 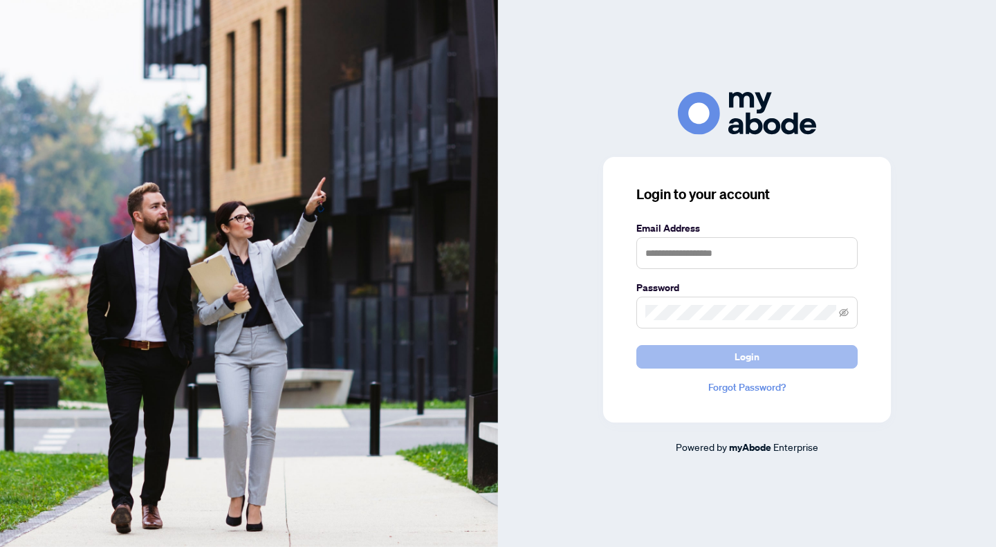 What do you see at coordinates (747, 194) in the screenshot?
I see `h3: Login to your account` at bounding box center [747, 194].